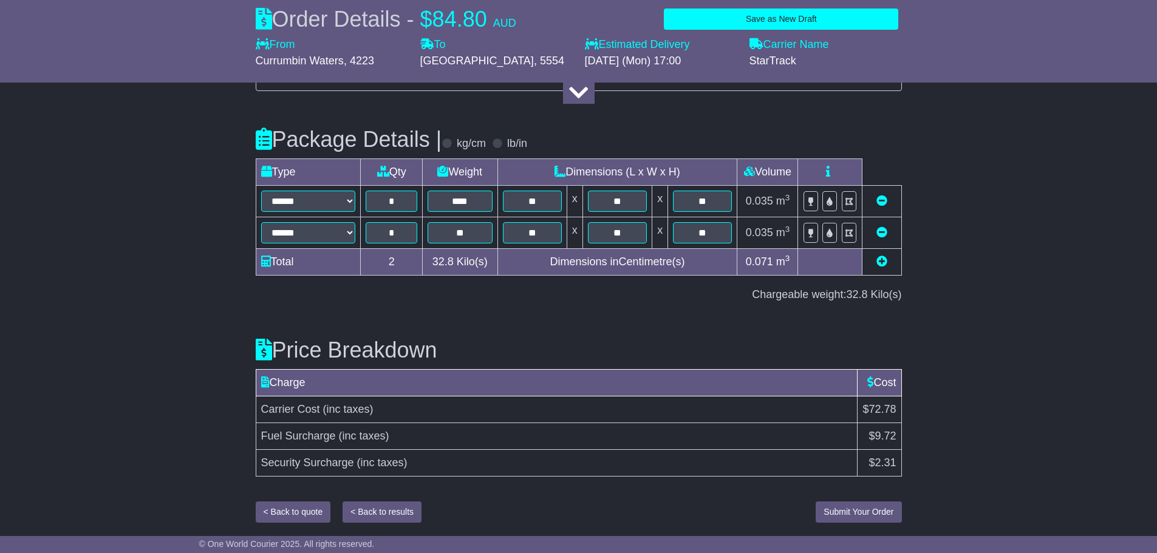 This screenshot has height=553, width=1157. I want to click on button: Submit Your Order, so click(858, 512).